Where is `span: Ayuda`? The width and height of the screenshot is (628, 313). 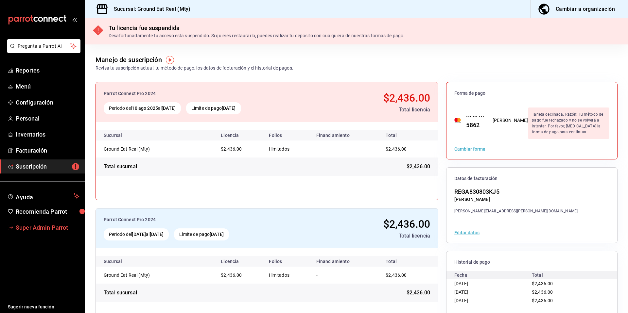 span: Ayuda is located at coordinates (43, 196).